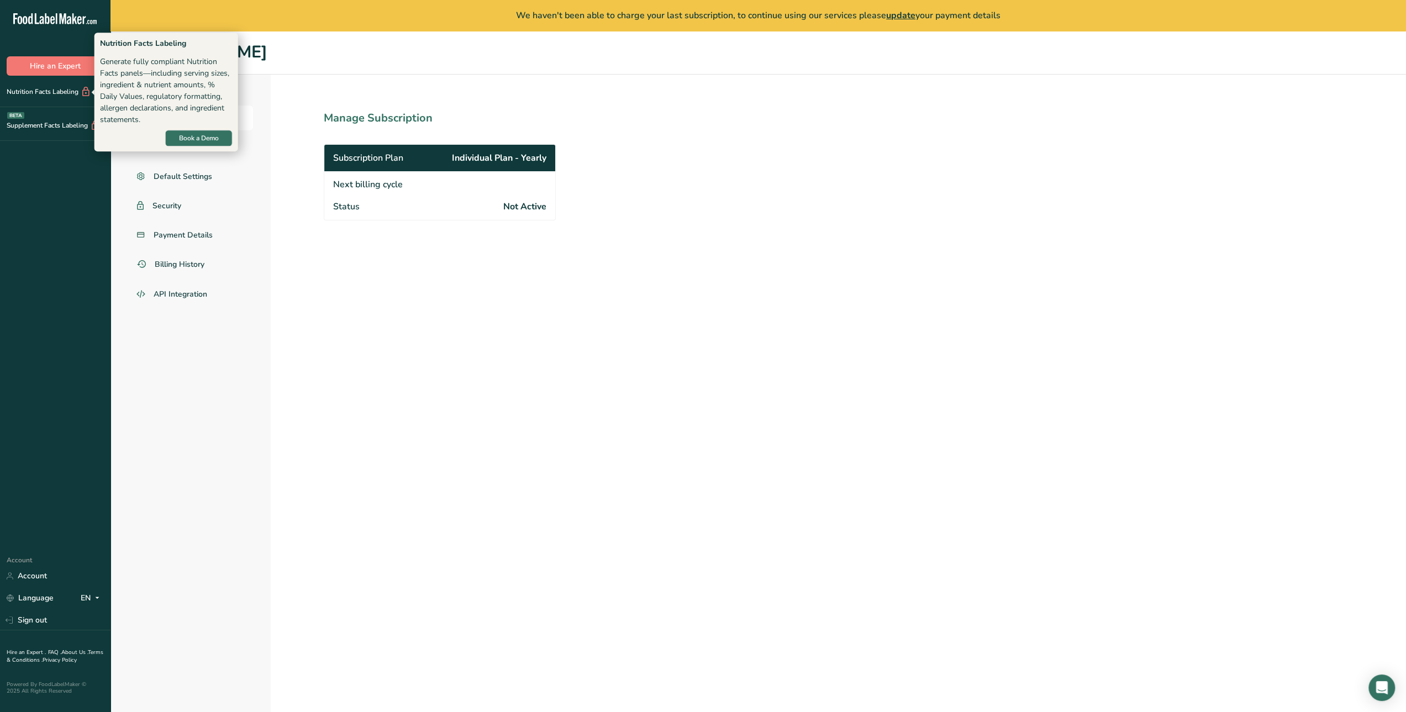  What do you see at coordinates (26, 653) in the screenshot?
I see `a: Hire an Expert .` at bounding box center [26, 653].